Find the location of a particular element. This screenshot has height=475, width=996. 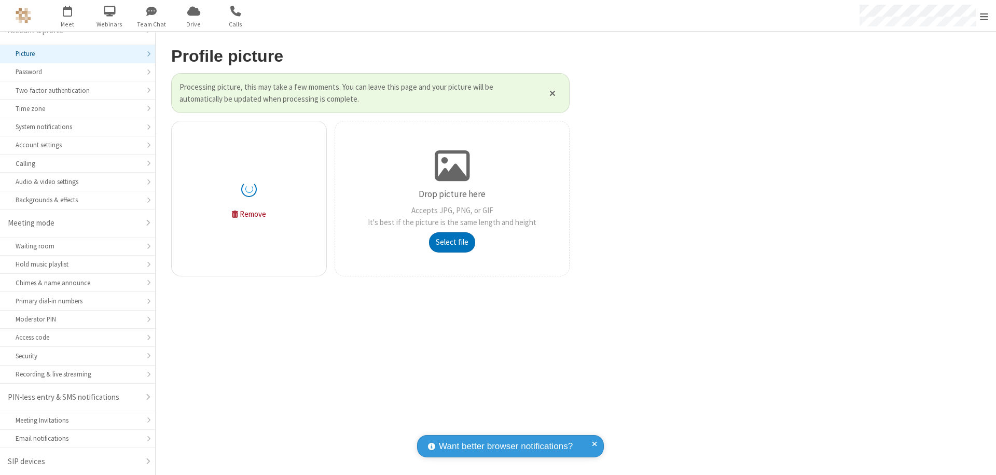

div: Primary dial-in numbers is located at coordinates (77, 301).